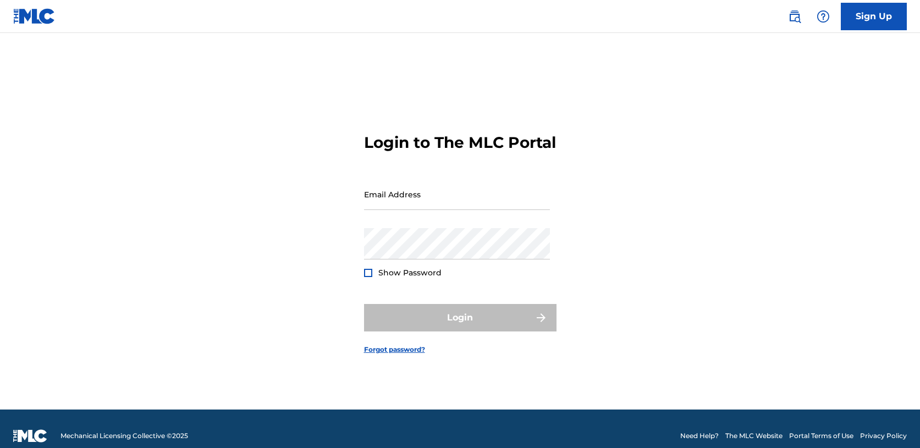 This screenshot has height=448, width=920. What do you see at coordinates (873, 16) in the screenshot?
I see `a: Sign Up` at bounding box center [873, 16].